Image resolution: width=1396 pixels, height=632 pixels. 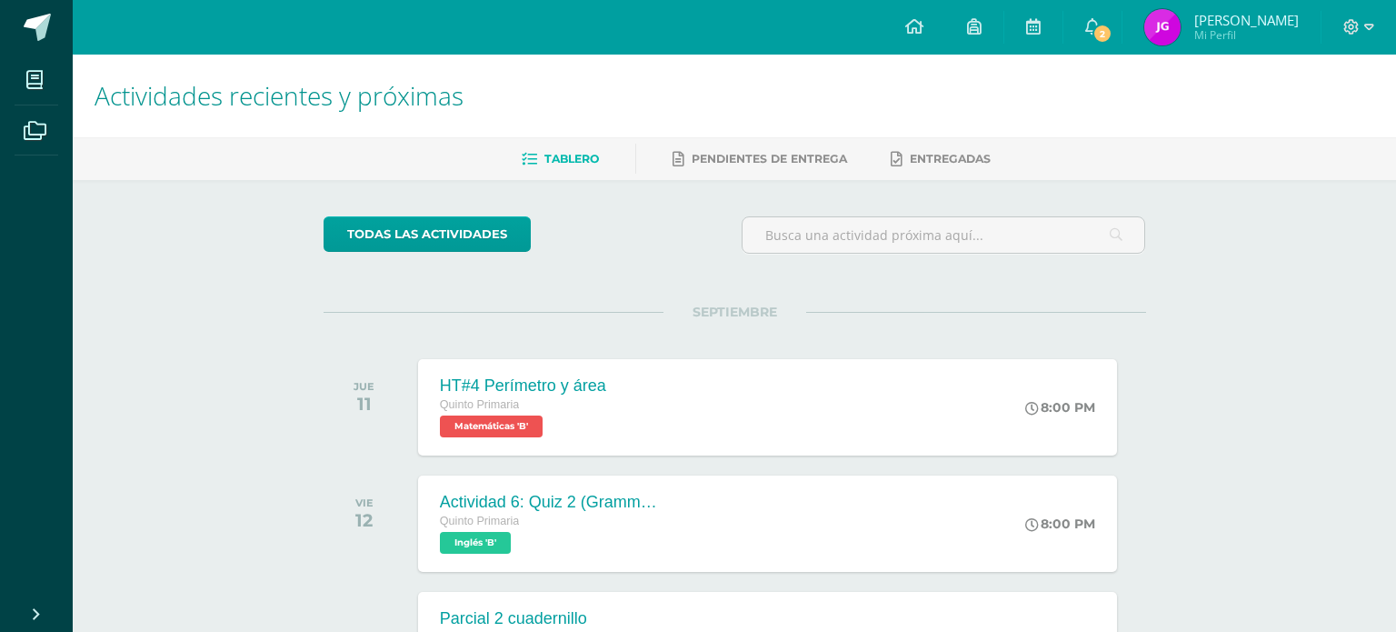 What do you see at coordinates (364, 404) in the screenshot?
I see `div: 11` at bounding box center [364, 404].